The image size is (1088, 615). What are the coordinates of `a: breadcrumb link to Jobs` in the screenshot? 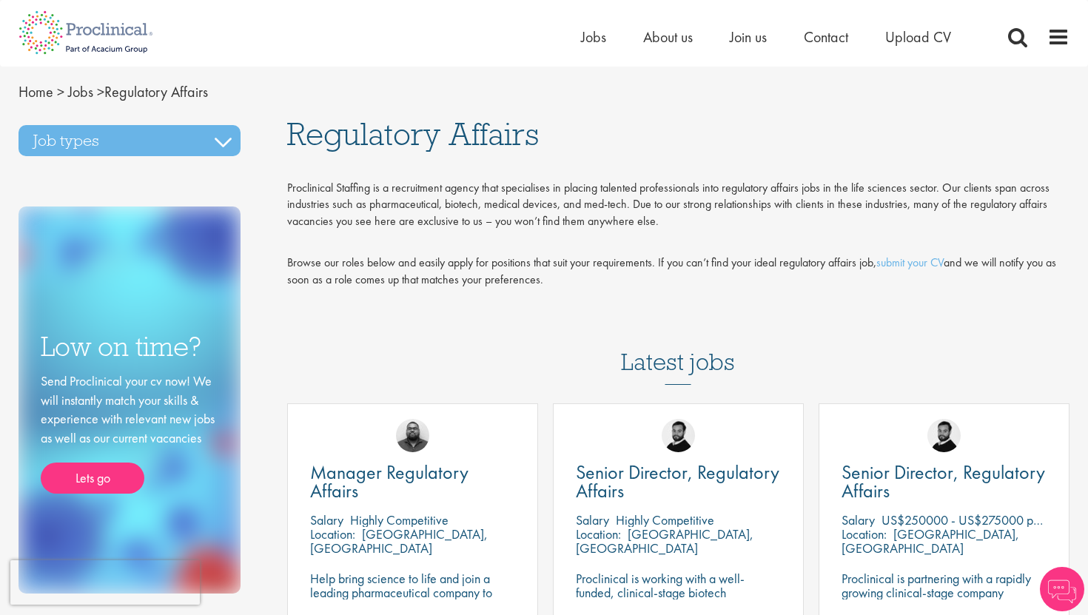 It's located at (81, 92).